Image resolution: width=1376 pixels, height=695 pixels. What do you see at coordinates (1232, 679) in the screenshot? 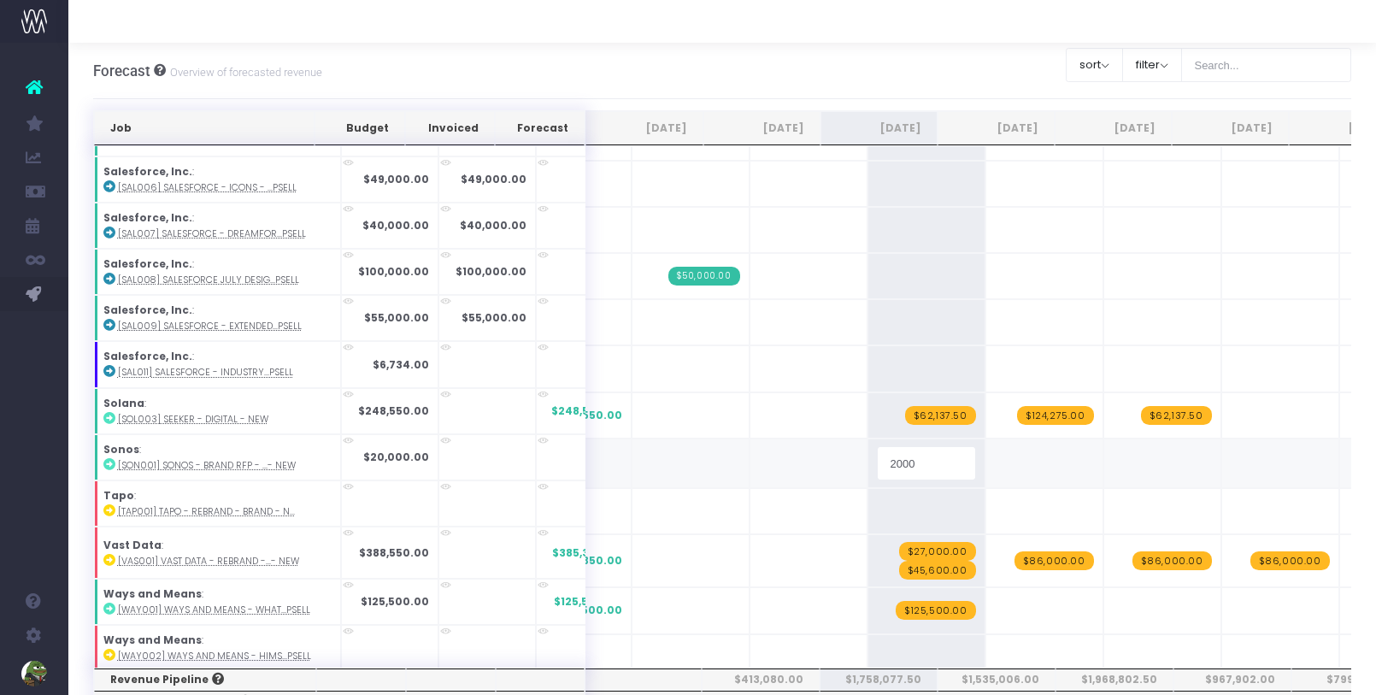
I see `th: $967,902.00` at bounding box center [1232, 679].